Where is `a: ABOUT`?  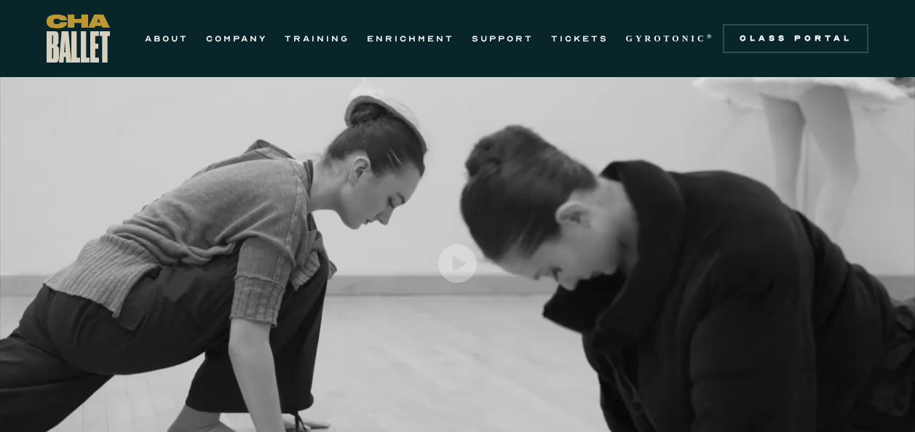
a: ABOUT is located at coordinates (167, 39).